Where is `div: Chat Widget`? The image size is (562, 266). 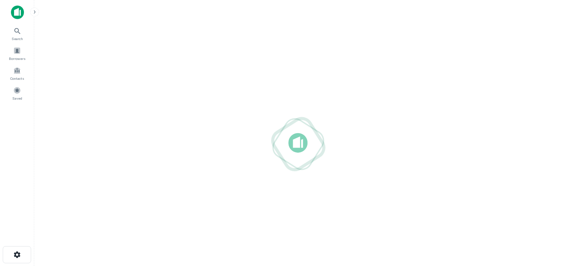 div: Chat Widget is located at coordinates (545, 228).